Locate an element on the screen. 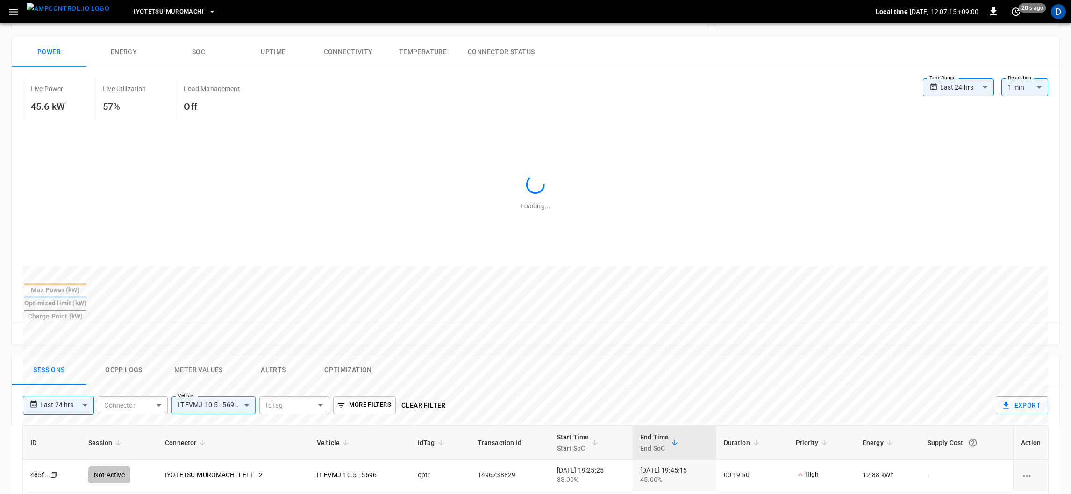 This screenshot has width=1071, height=494. th: Action is located at coordinates (1030, 443).